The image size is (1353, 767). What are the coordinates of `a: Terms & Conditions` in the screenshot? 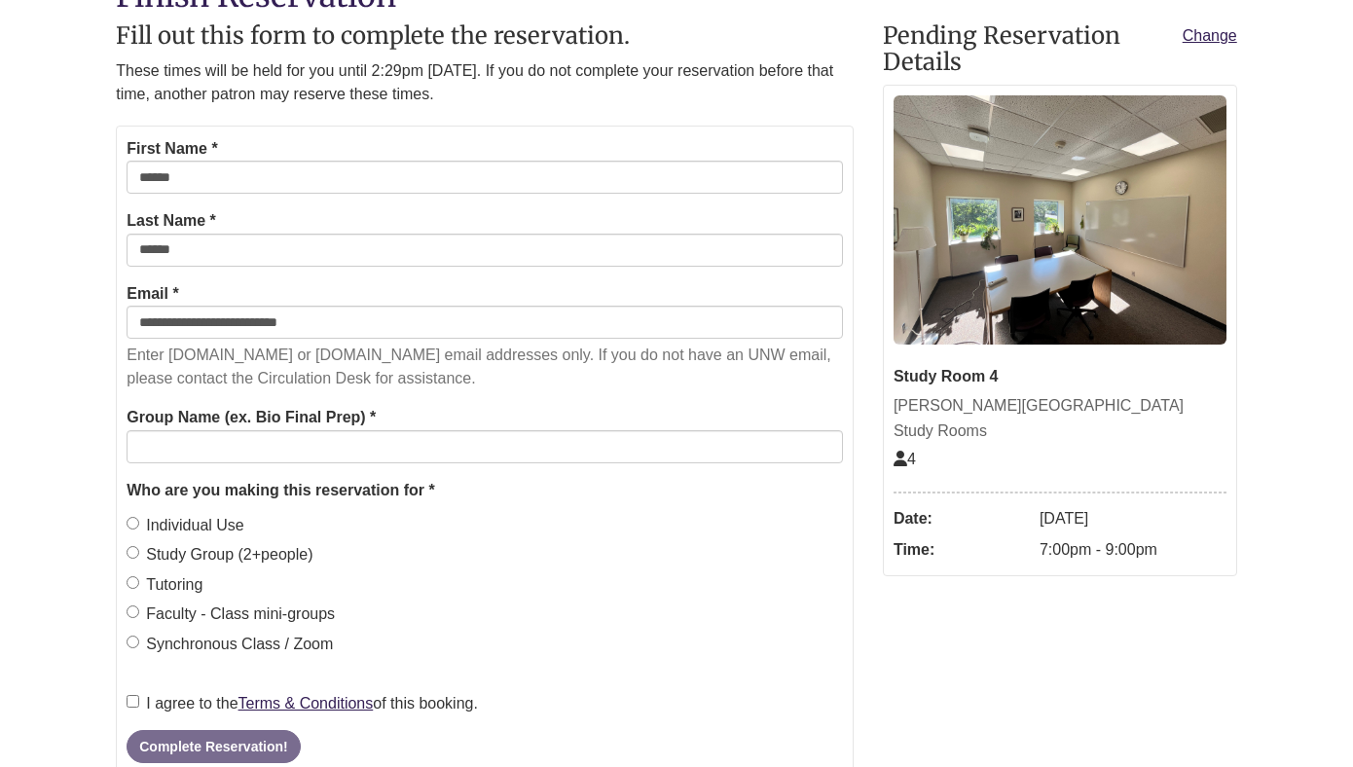 It's located at (306, 703).